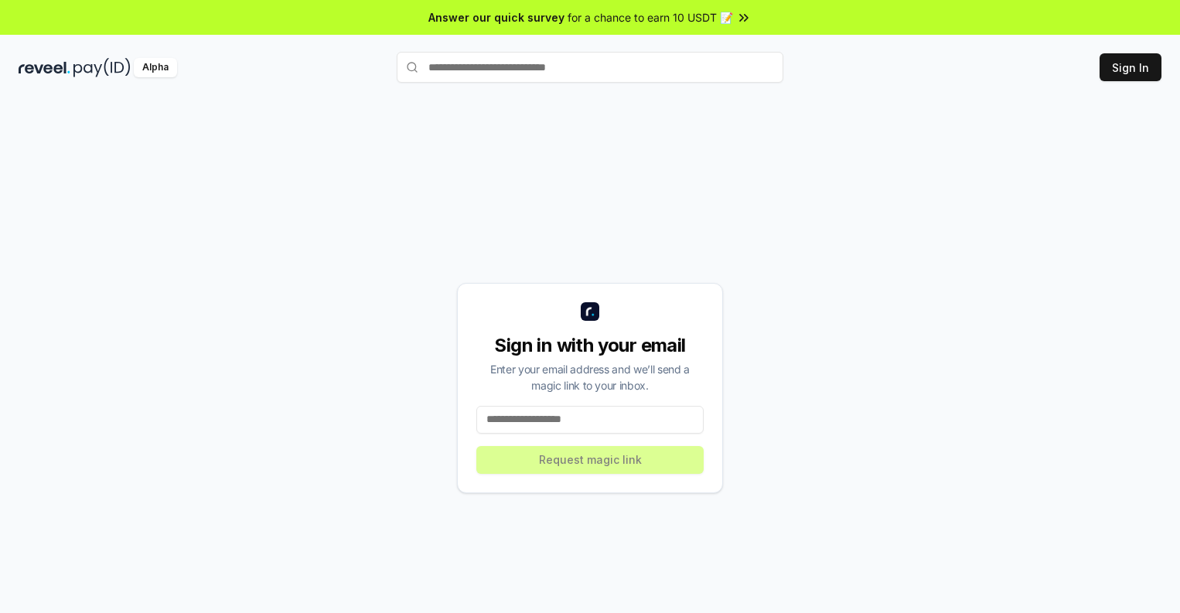 The width and height of the screenshot is (1180, 613). I want to click on div: Alpha, so click(155, 67).